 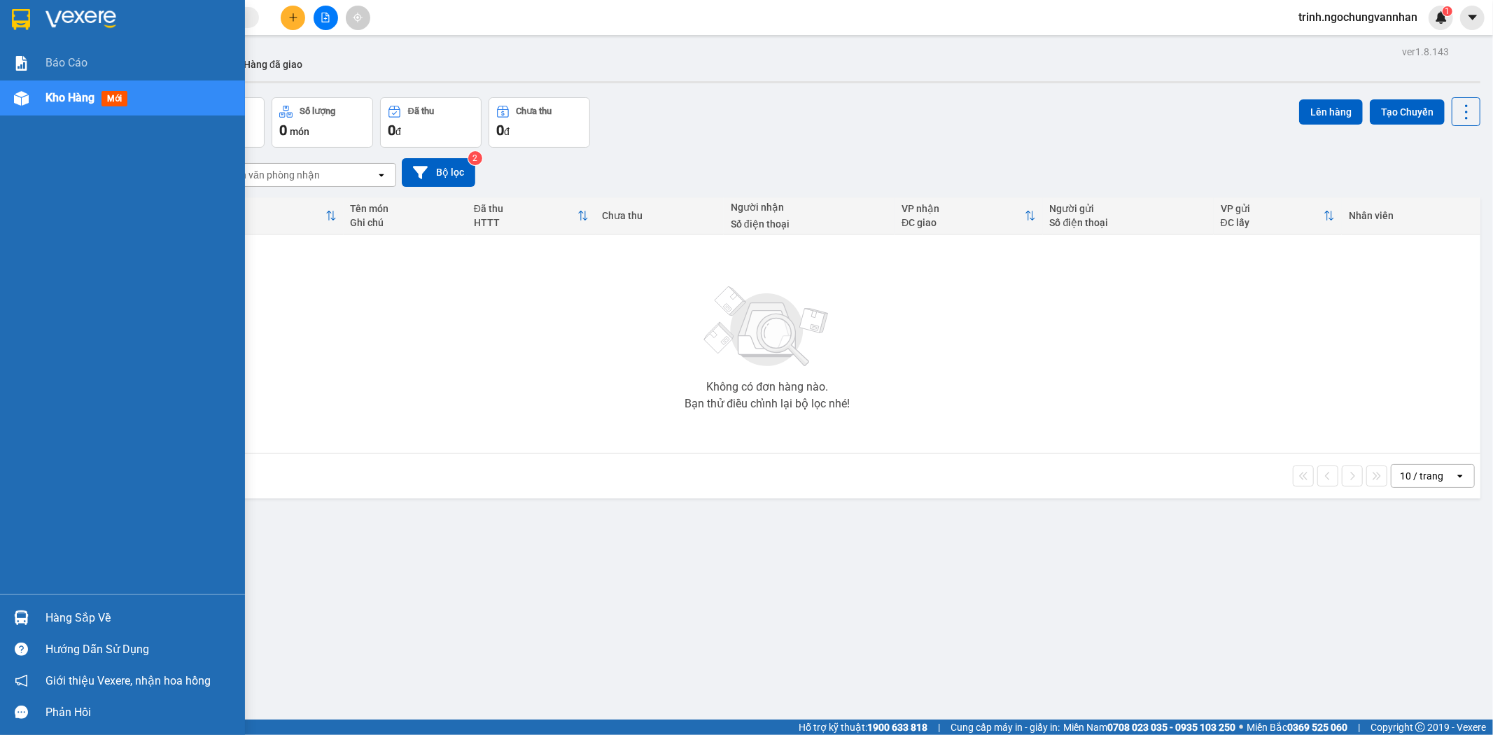 What do you see at coordinates (1441, 17) in the screenshot?
I see `img: icon-new-feature` at bounding box center [1441, 17].